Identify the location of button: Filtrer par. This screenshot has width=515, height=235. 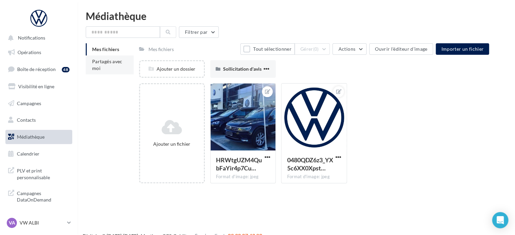
(199, 32).